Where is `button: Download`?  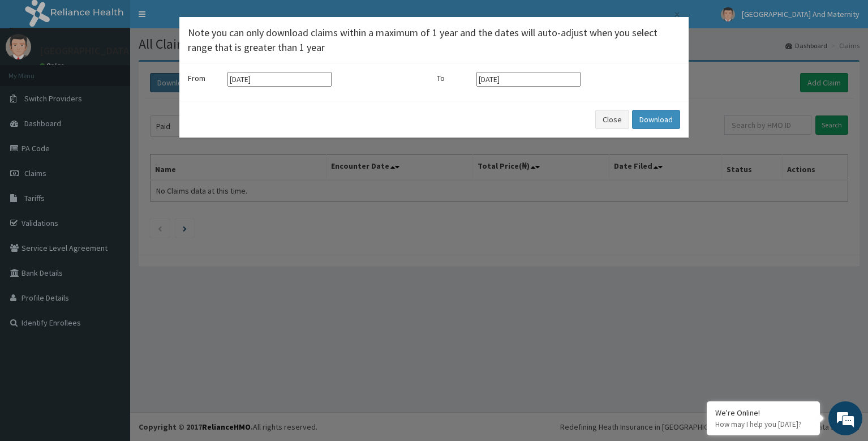
button: Download is located at coordinates (656, 119).